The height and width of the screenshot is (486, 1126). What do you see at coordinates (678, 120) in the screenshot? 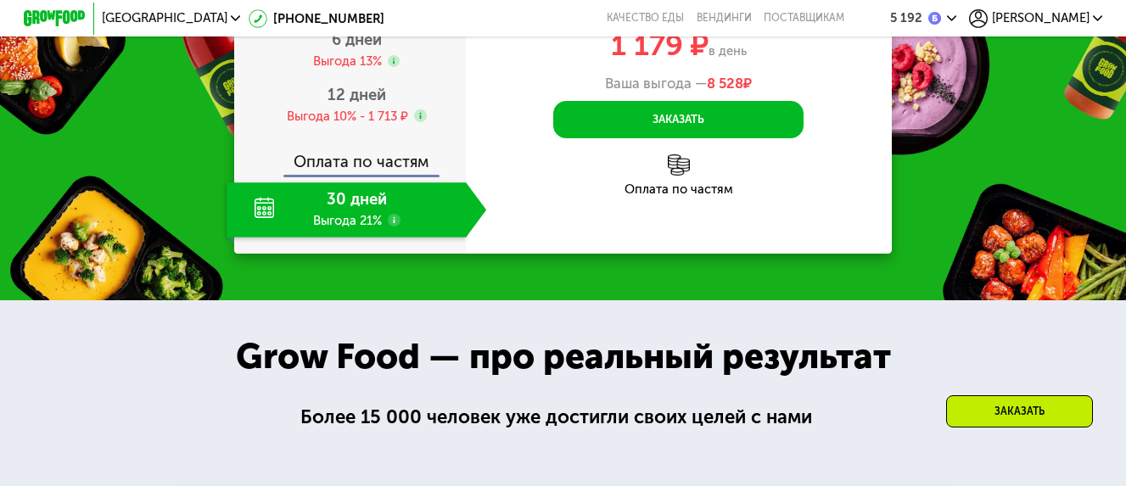
I see `button: Заказать` at bounding box center [678, 120].